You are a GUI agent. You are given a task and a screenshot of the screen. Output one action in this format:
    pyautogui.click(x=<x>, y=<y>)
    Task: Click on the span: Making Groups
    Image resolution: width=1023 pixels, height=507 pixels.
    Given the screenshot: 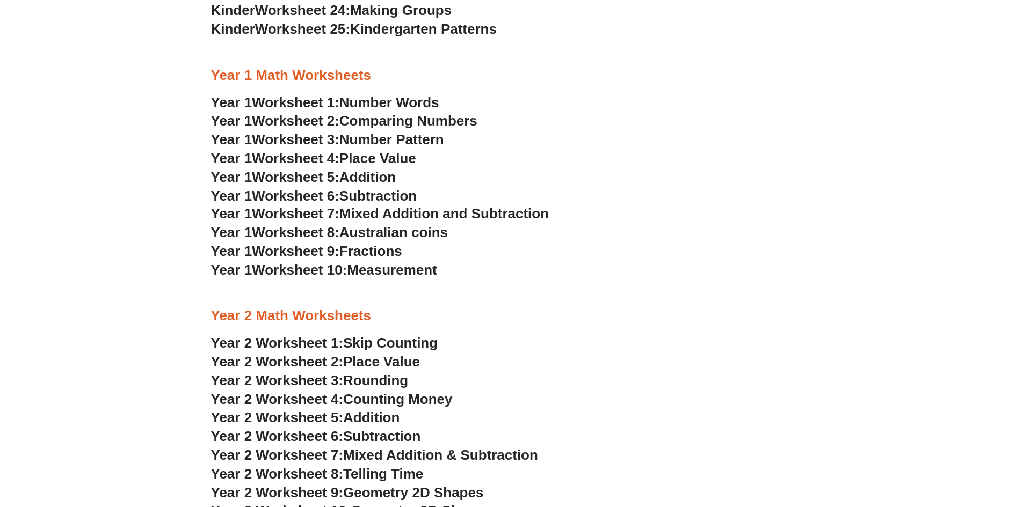 What is the action you would take?
    pyautogui.click(x=401, y=10)
    